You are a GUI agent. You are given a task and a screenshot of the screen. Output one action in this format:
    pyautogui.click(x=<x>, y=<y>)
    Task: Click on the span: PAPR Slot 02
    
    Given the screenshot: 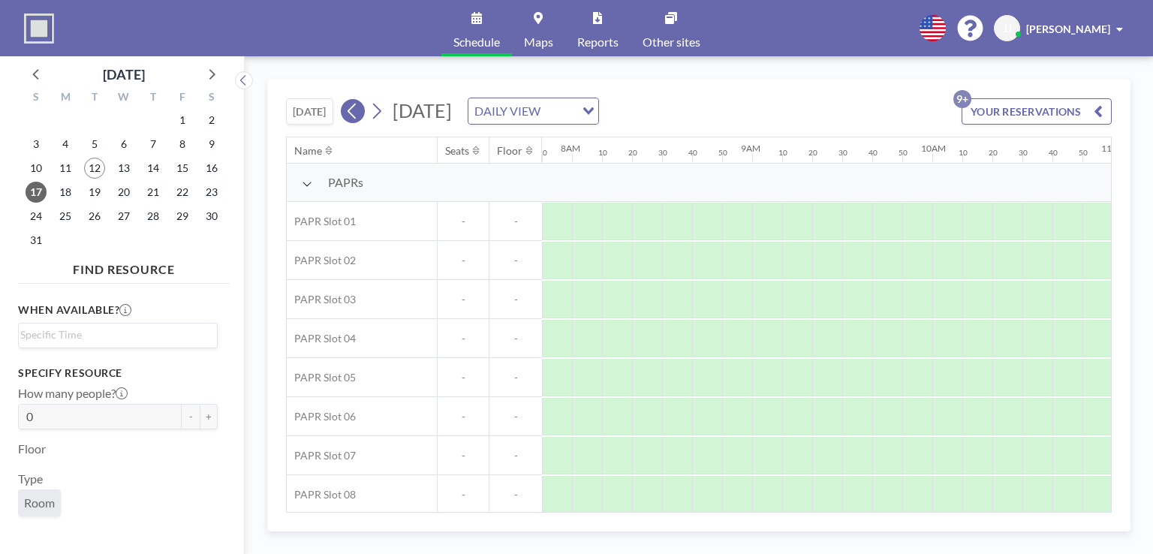 What is the action you would take?
    pyautogui.click(x=321, y=260)
    